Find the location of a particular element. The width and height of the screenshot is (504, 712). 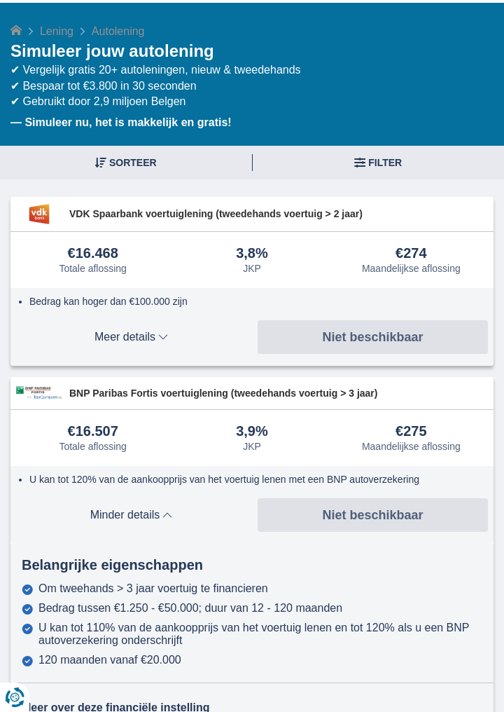

span: Filter is located at coordinates (385, 162).